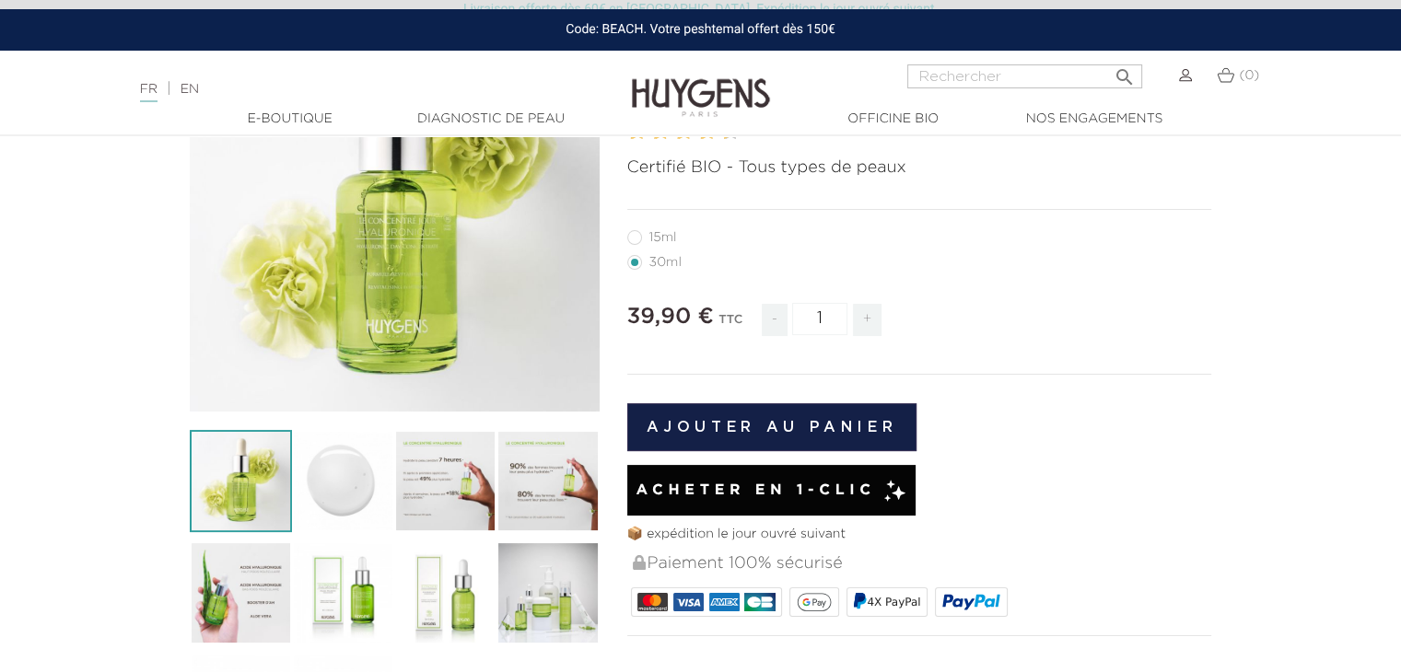 The image size is (1401, 672). I want to click on span: 4X PayPal, so click(893, 602).